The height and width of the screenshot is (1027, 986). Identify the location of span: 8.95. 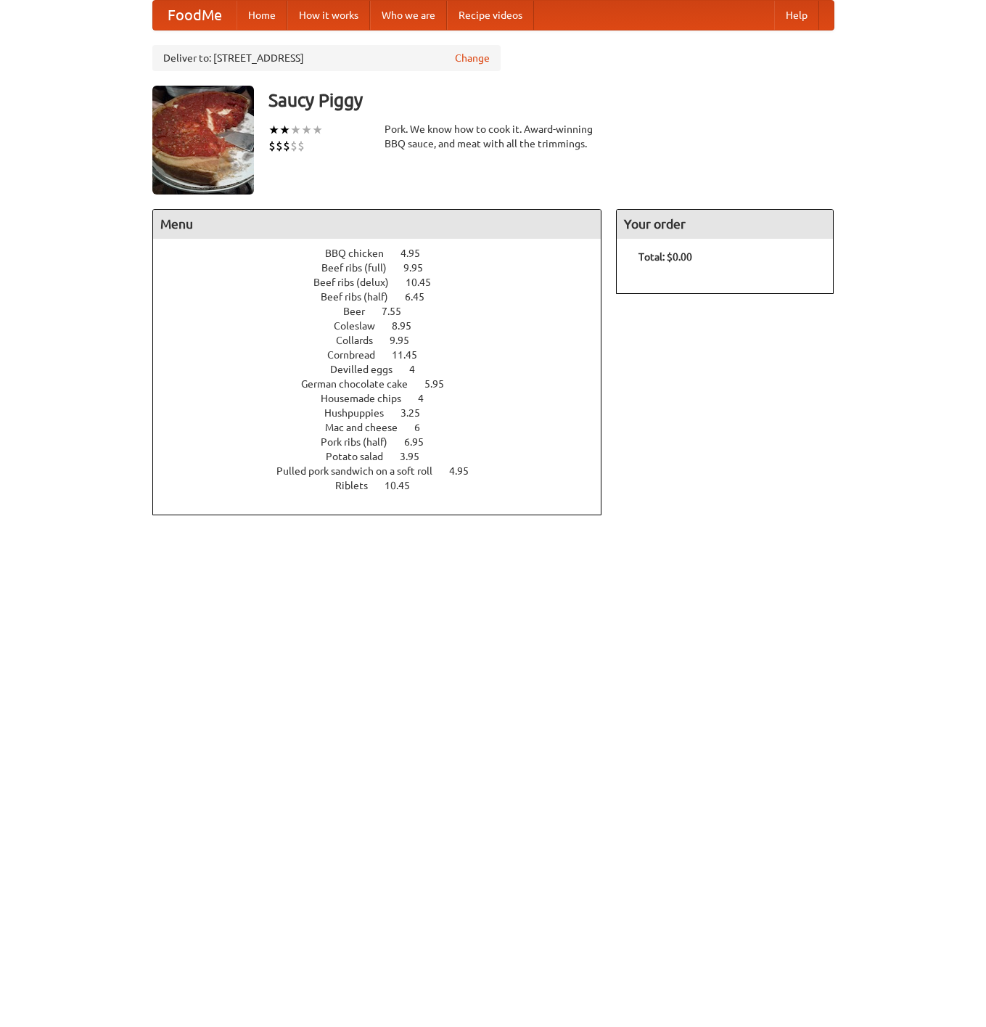
(409, 326).